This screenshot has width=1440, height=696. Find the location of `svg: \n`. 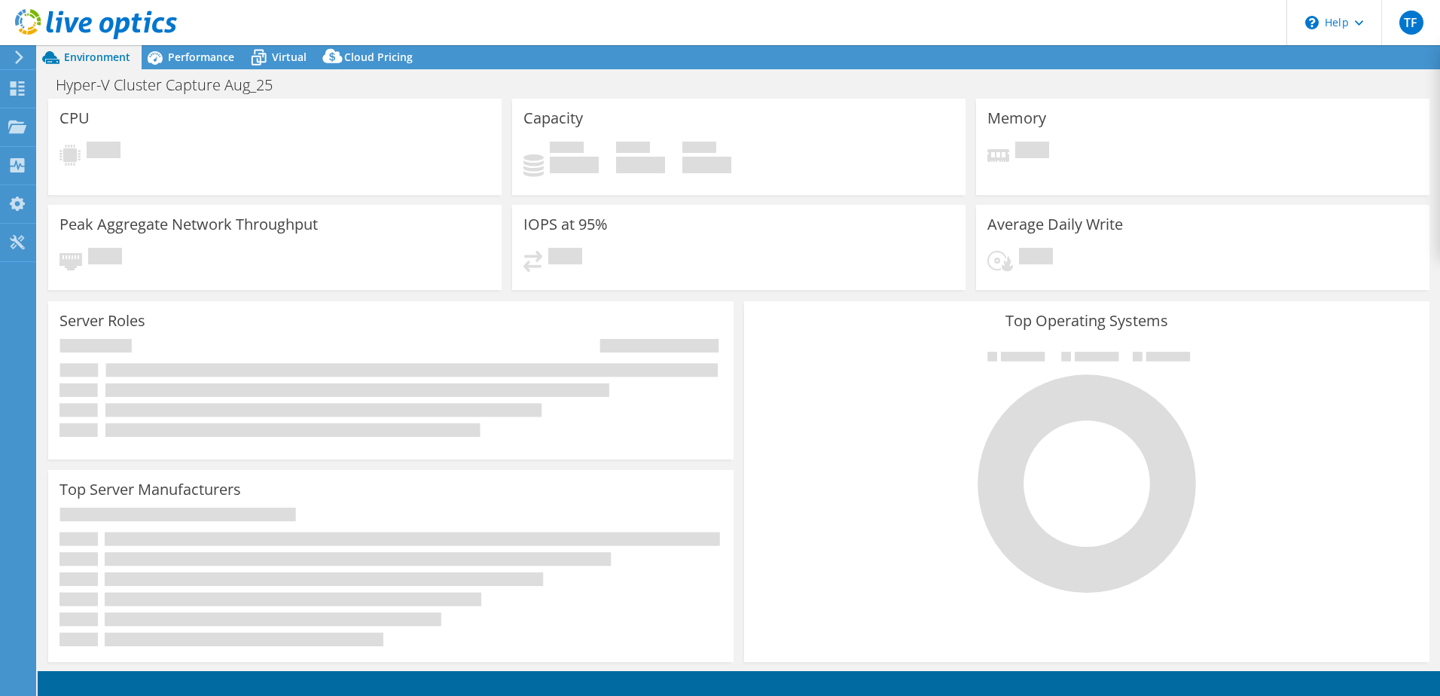

svg: \n is located at coordinates (1312, 23).